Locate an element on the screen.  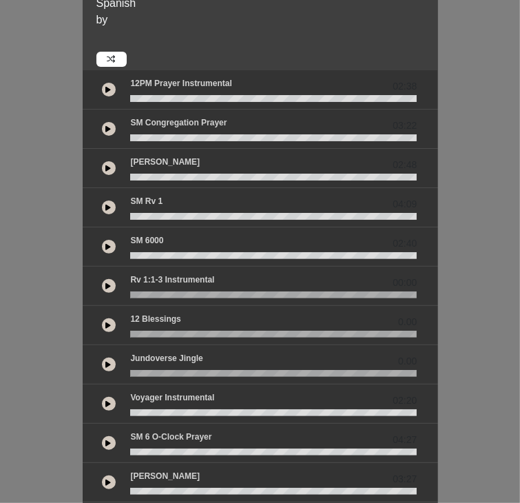
span: 04:09 is located at coordinates (404, 204).